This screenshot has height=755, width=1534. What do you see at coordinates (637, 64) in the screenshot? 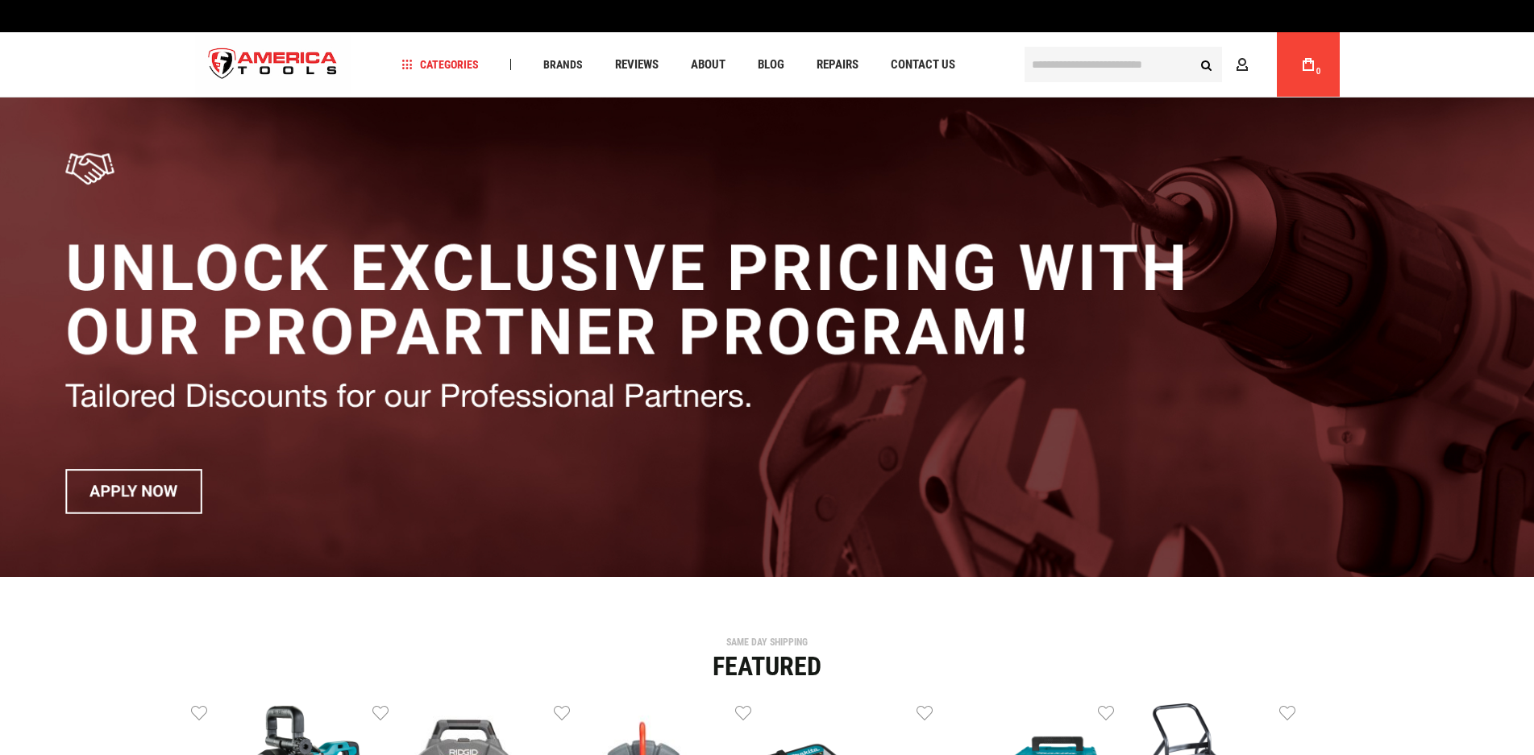
I see `a: Reviews` at bounding box center [637, 64].